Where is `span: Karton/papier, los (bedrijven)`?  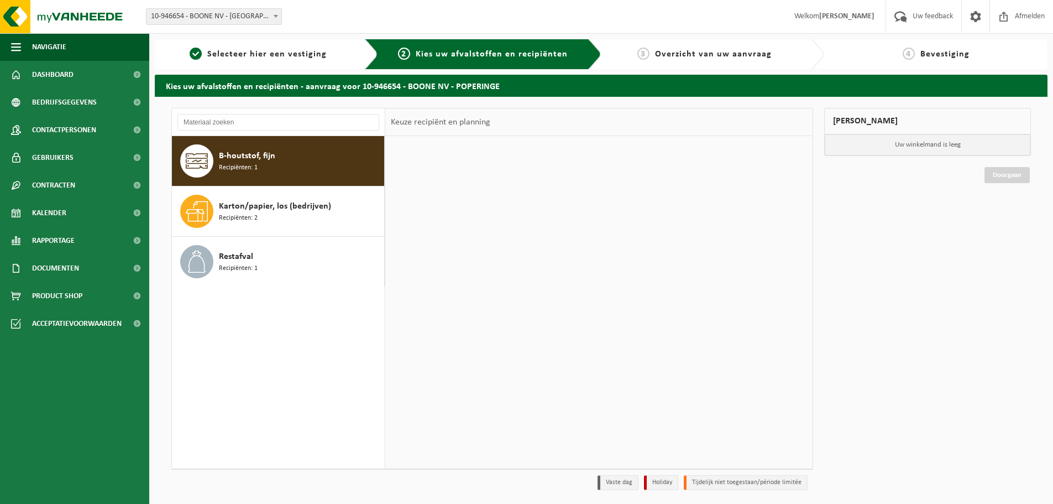
span: Karton/papier, los (bedrijven) is located at coordinates (275, 206).